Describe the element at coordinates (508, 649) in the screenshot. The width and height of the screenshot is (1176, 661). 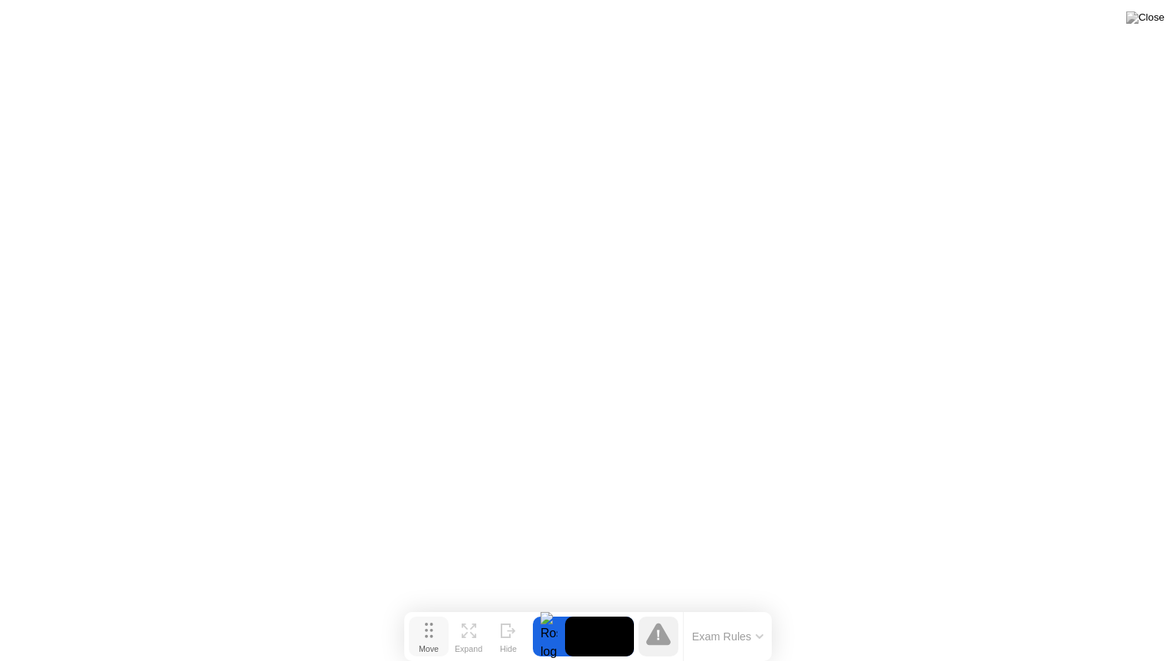
I see `div: Hide` at that location.